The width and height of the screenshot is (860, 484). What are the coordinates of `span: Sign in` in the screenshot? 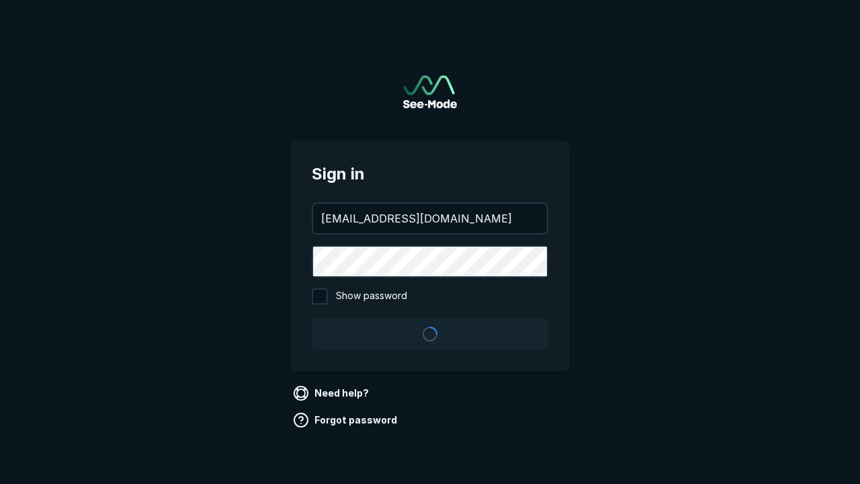 It's located at (430, 174).